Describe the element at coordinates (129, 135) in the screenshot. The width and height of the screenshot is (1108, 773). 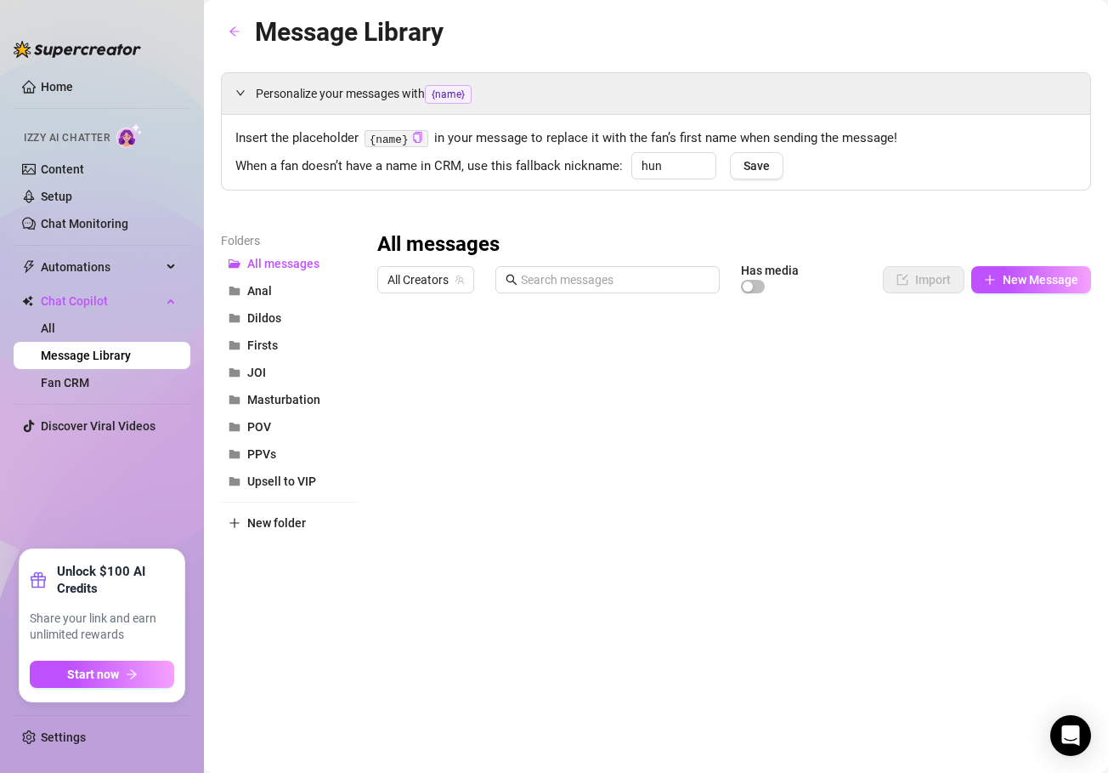
I see `img: AI Chatter` at that location.